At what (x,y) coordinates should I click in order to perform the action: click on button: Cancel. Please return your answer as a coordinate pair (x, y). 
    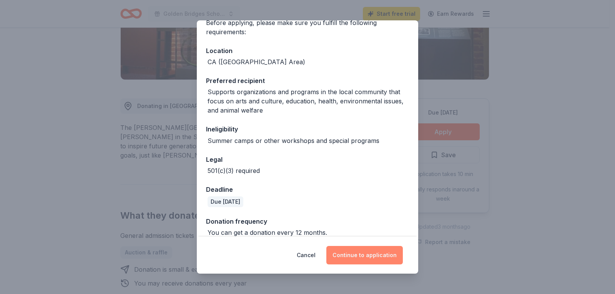
    Looking at the image, I should click on (306, 255).